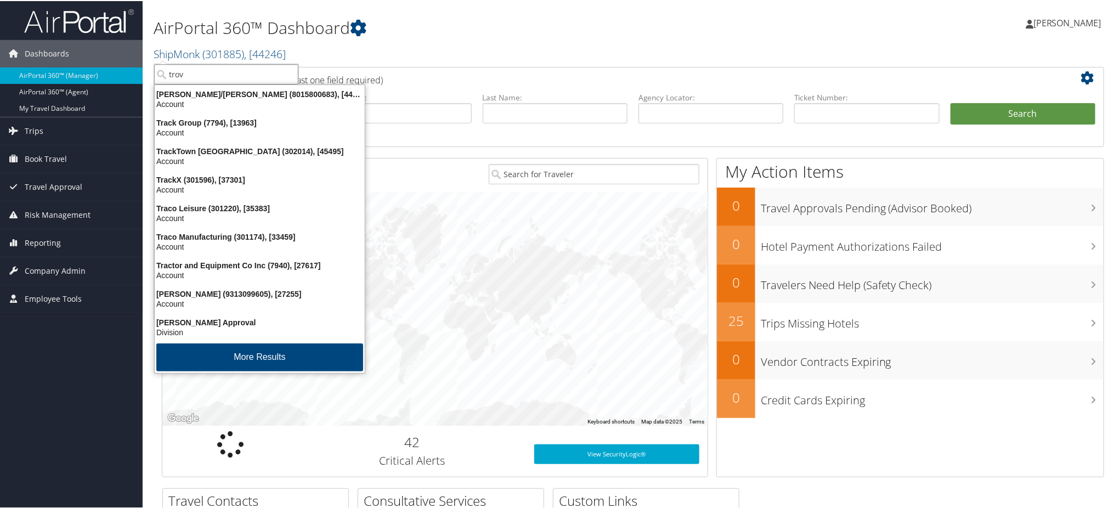 Image resolution: width=1119 pixels, height=508 pixels. I want to click on h2: 25, so click(736, 320).